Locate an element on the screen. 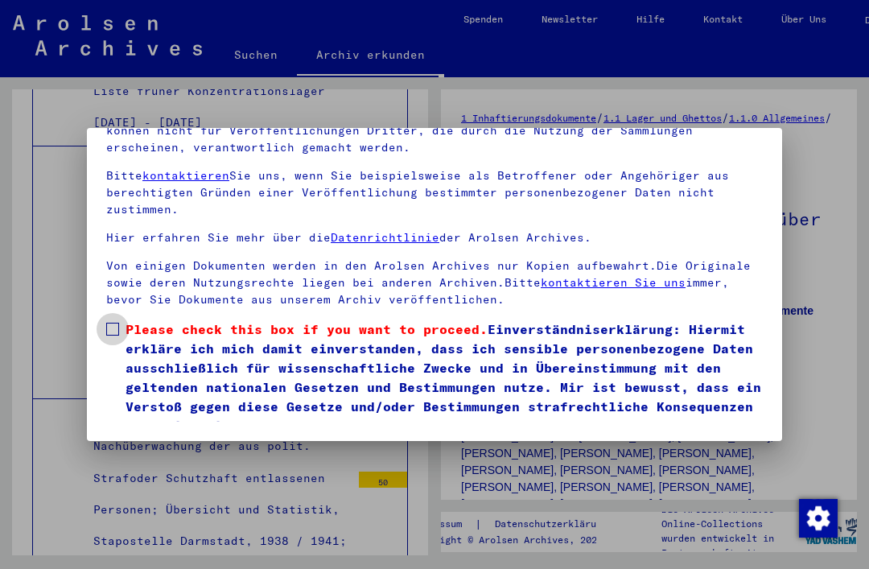 The height and width of the screenshot is (569, 869). a: kontaktieren is located at coordinates (186, 175).